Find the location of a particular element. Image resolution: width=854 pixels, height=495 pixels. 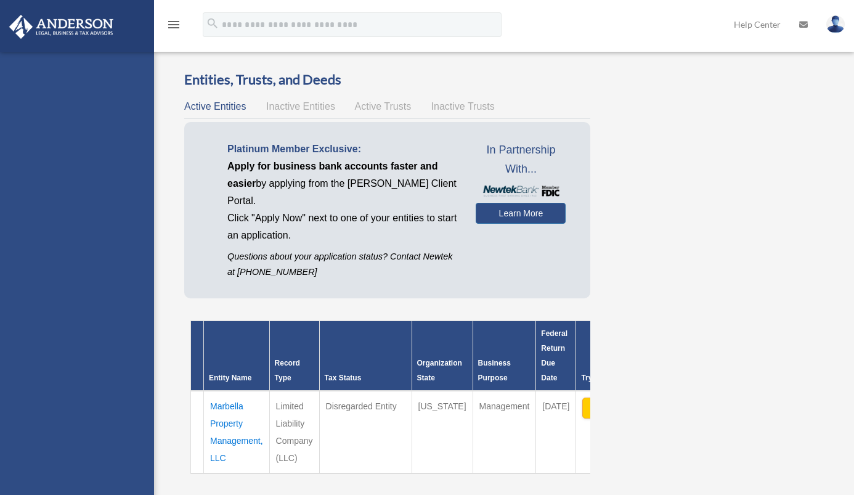

span: Inactive Trusts is located at coordinates (463, 106).